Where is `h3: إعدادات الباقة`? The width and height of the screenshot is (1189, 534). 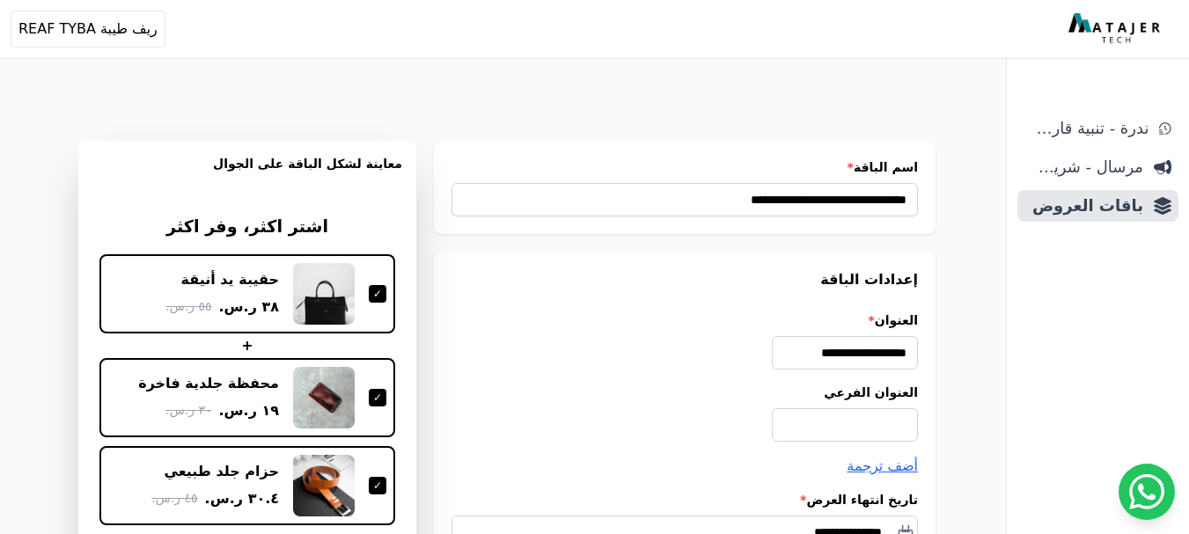
h3: إعدادات الباقة is located at coordinates (685, 280).